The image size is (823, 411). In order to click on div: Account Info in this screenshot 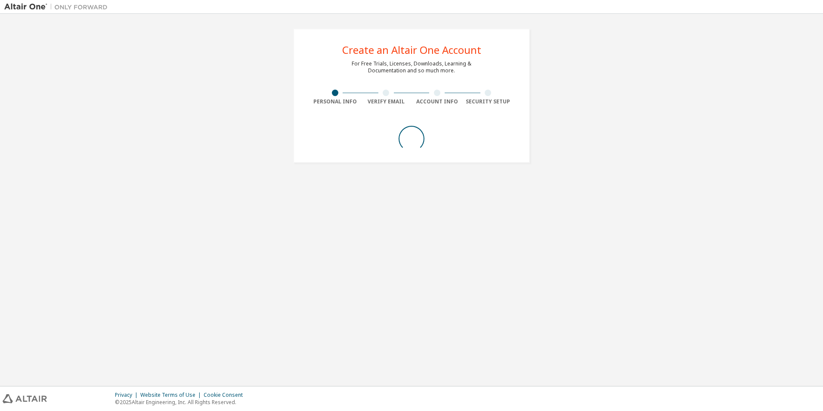, I will do `click(437, 102)`.